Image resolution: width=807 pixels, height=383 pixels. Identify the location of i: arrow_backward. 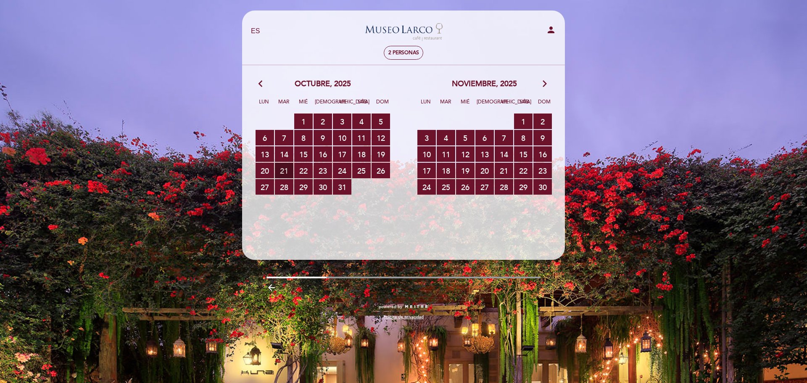
(271, 287).